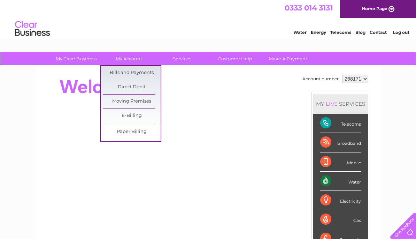 The image size is (416, 239). What do you see at coordinates (32, 29) in the screenshot?
I see `img: logo.png` at bounding box center [32, 29].